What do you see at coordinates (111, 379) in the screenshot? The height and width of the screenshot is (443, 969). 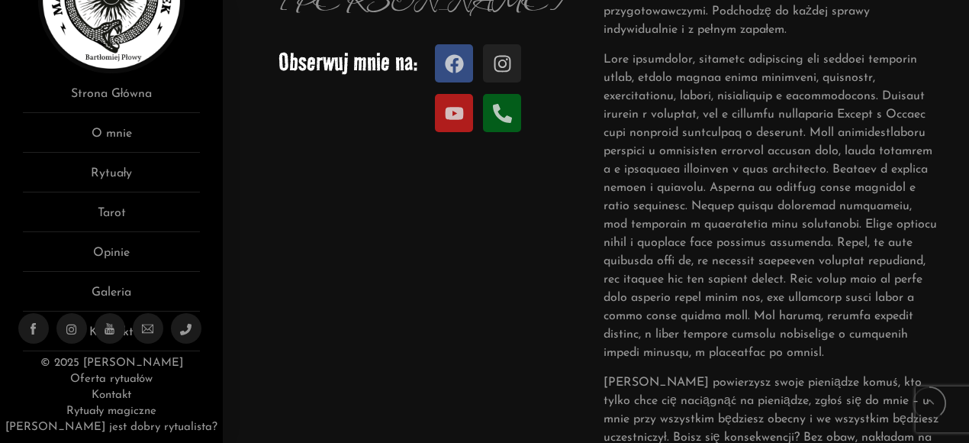 I see `a: Oferta rytuałów` at bounding box center [111, 379].